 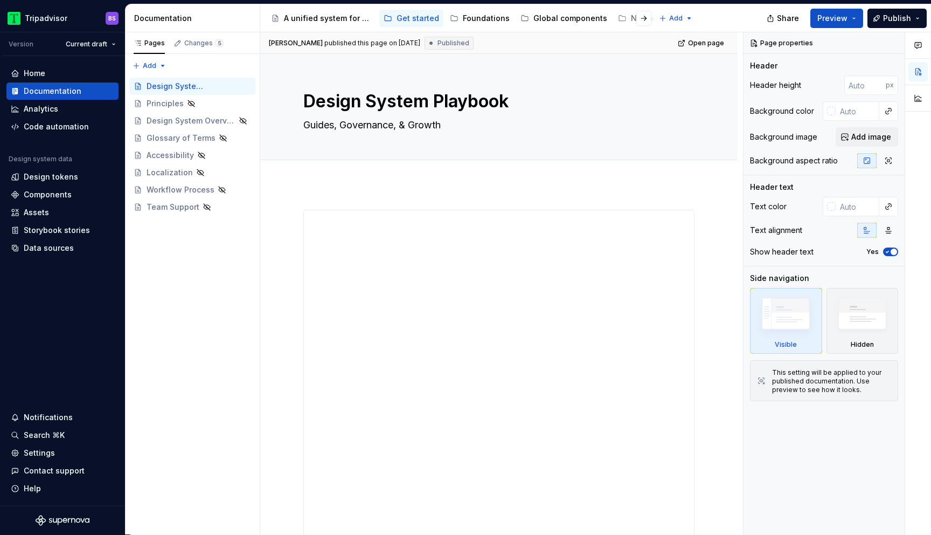 What do you see at coordinates (63, 417) in the screenshot?
I see `button: Notifications` at bounding box center [63, 417].